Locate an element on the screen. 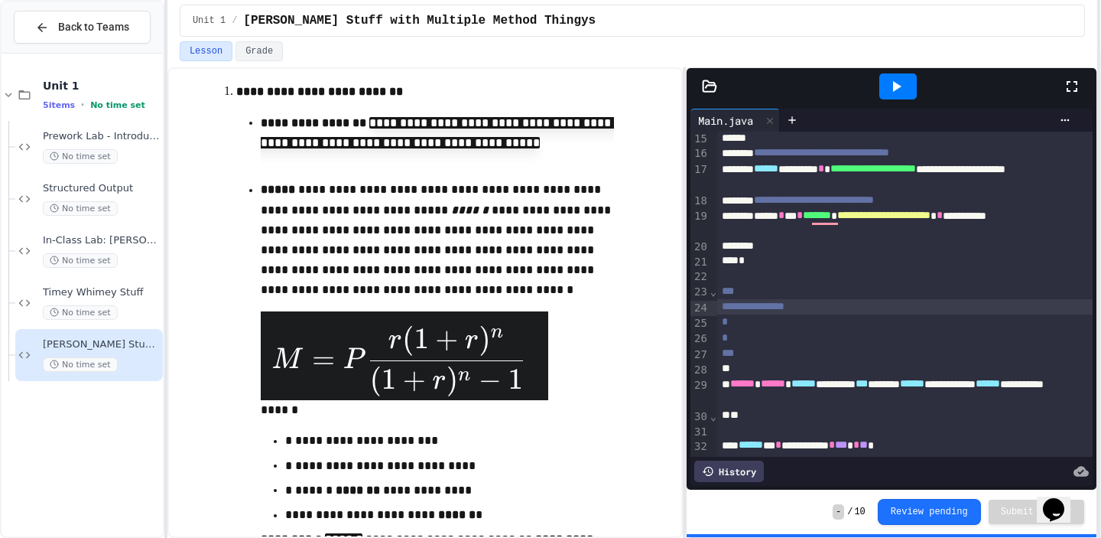 The width and height of the screenshot is (1101, 538). button: Submit Answer is located at coordinates (1037, 512).